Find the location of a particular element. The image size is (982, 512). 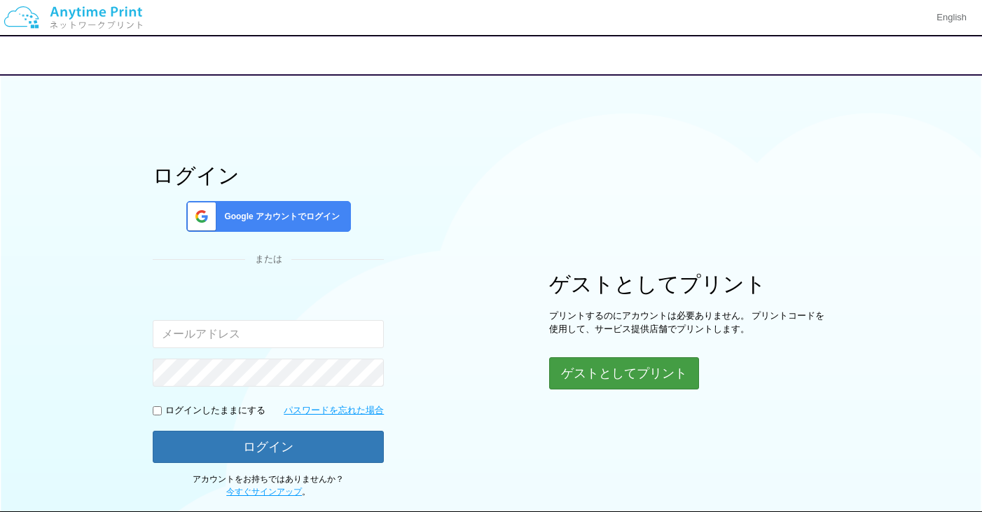

a: パスワードを忘れた場合 is located at coordinates (333, 410).